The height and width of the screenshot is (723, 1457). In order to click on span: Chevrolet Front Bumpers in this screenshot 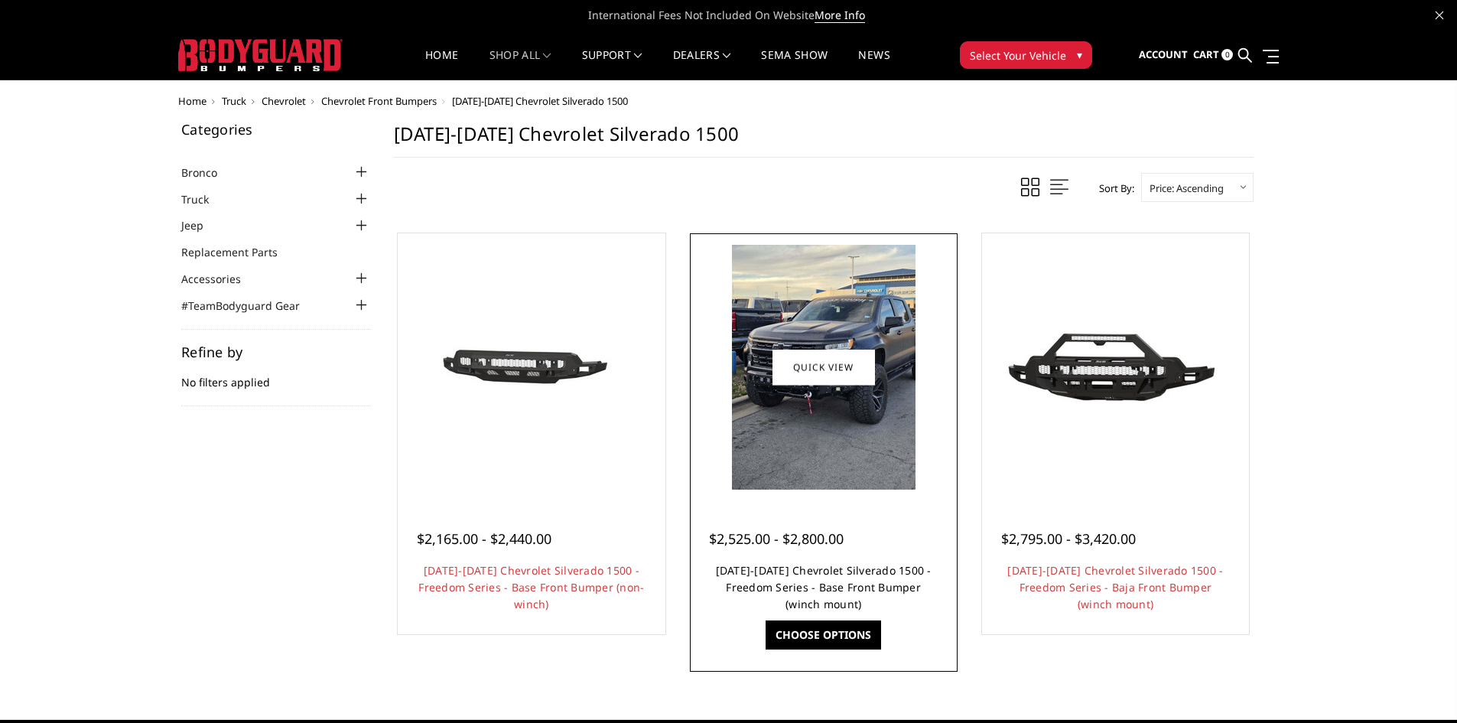, I will do `click(379, 101)`.